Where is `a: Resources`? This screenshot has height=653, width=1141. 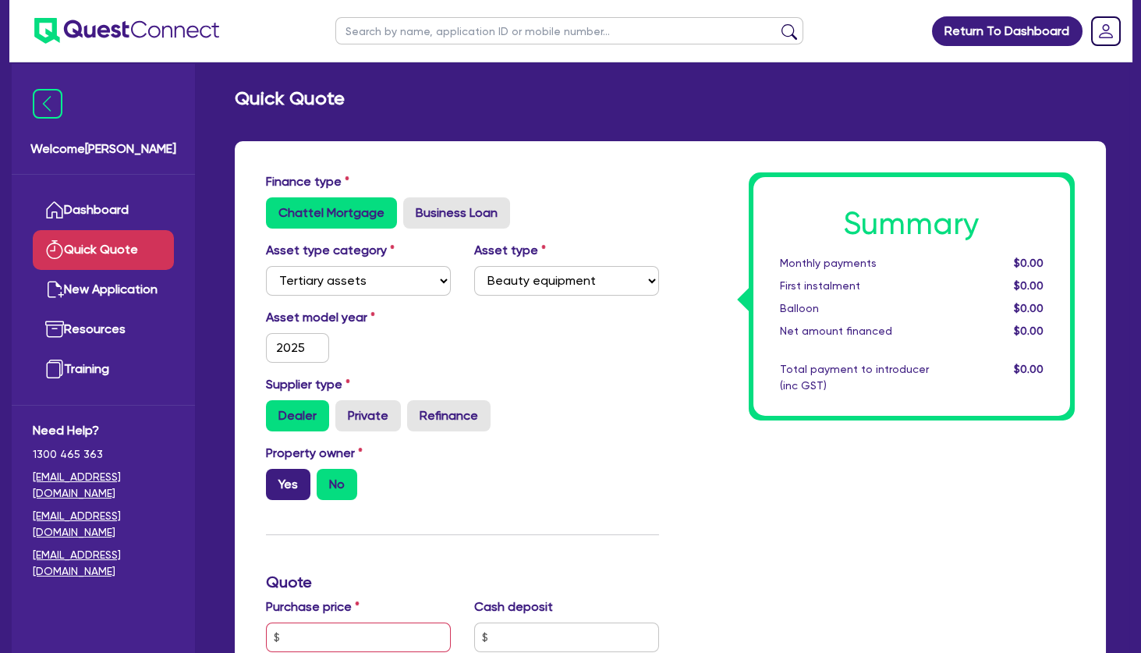
a: Resources is located at coordinates (103, 329).